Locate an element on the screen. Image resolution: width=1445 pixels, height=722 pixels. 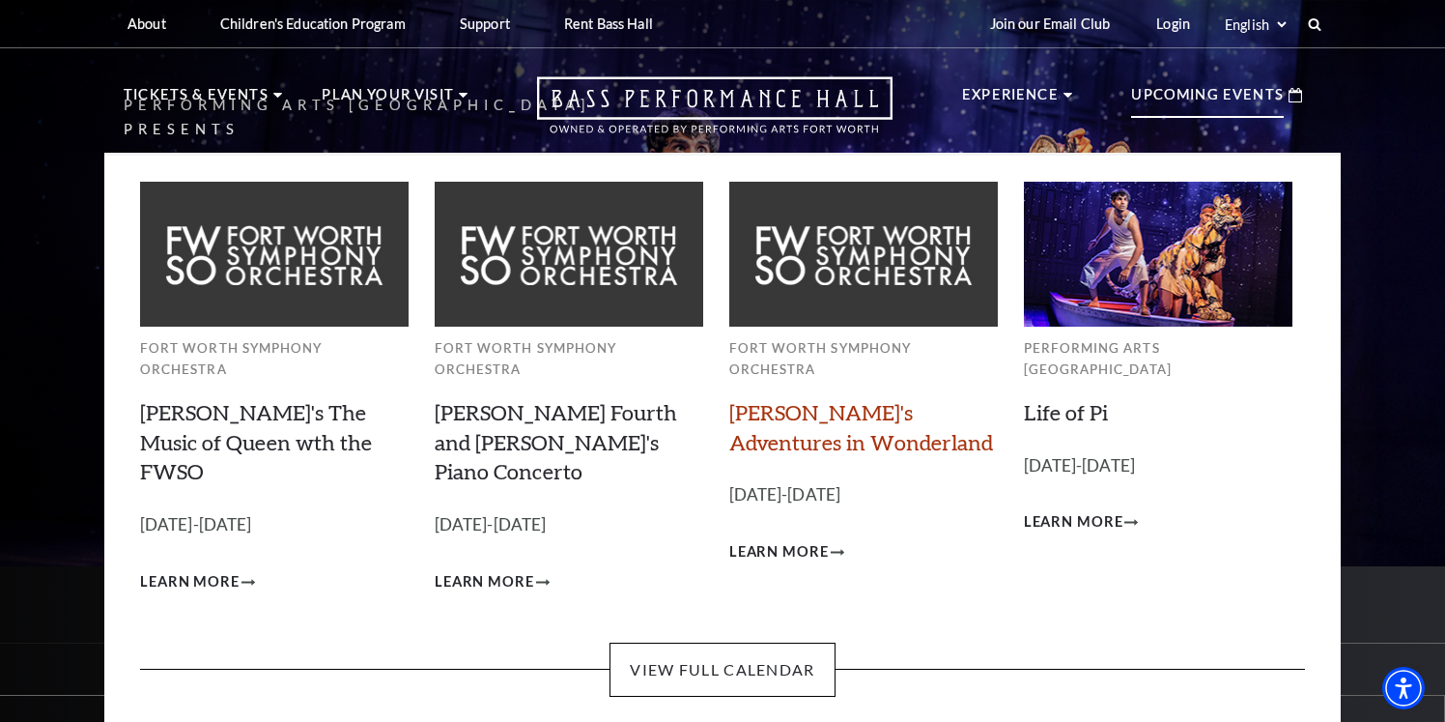
p: Upcoming Events is located at coordinates (1208, 100).